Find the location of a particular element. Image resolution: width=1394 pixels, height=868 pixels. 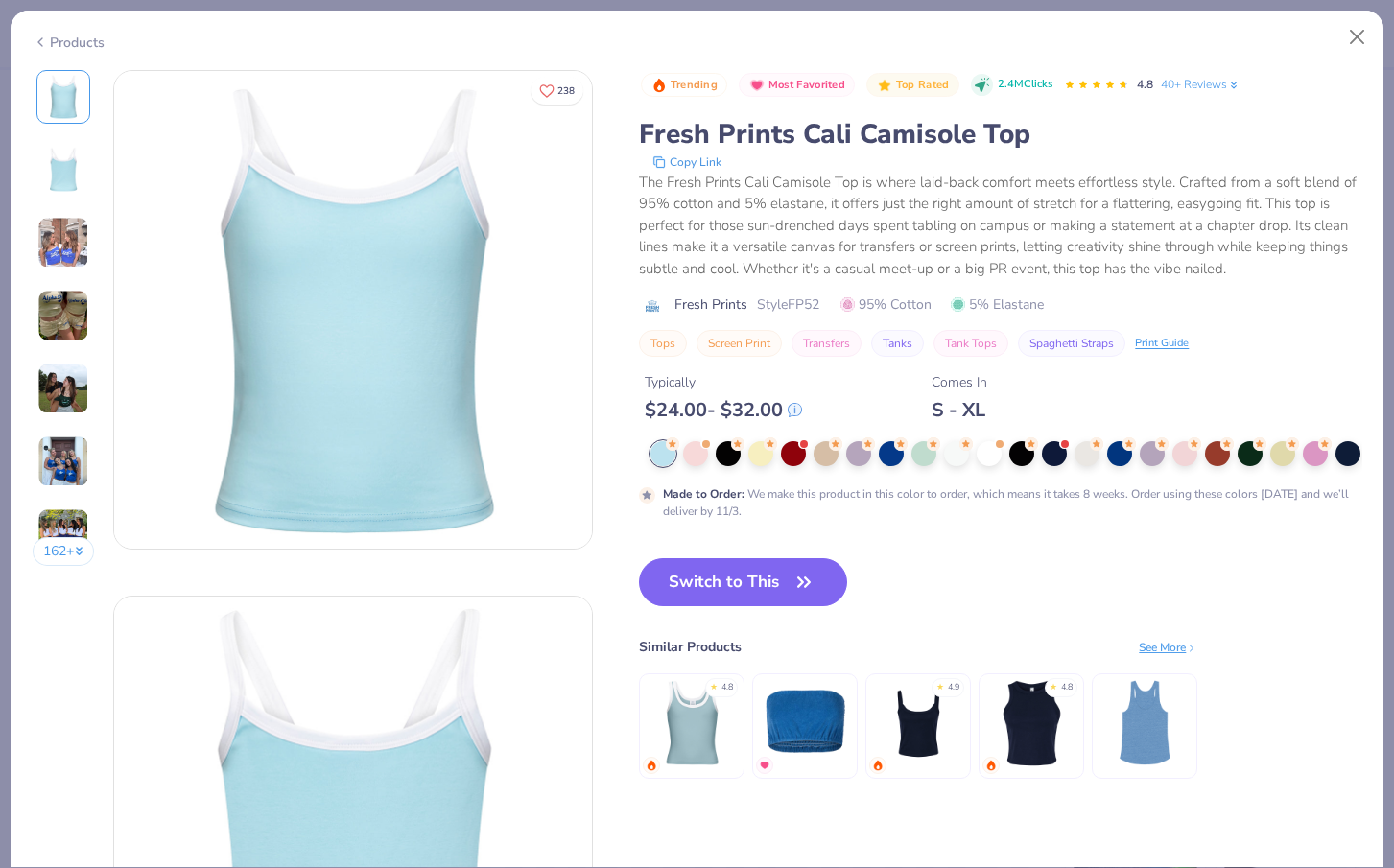

button: copy to clipboard is located at coordinates (687, 162).